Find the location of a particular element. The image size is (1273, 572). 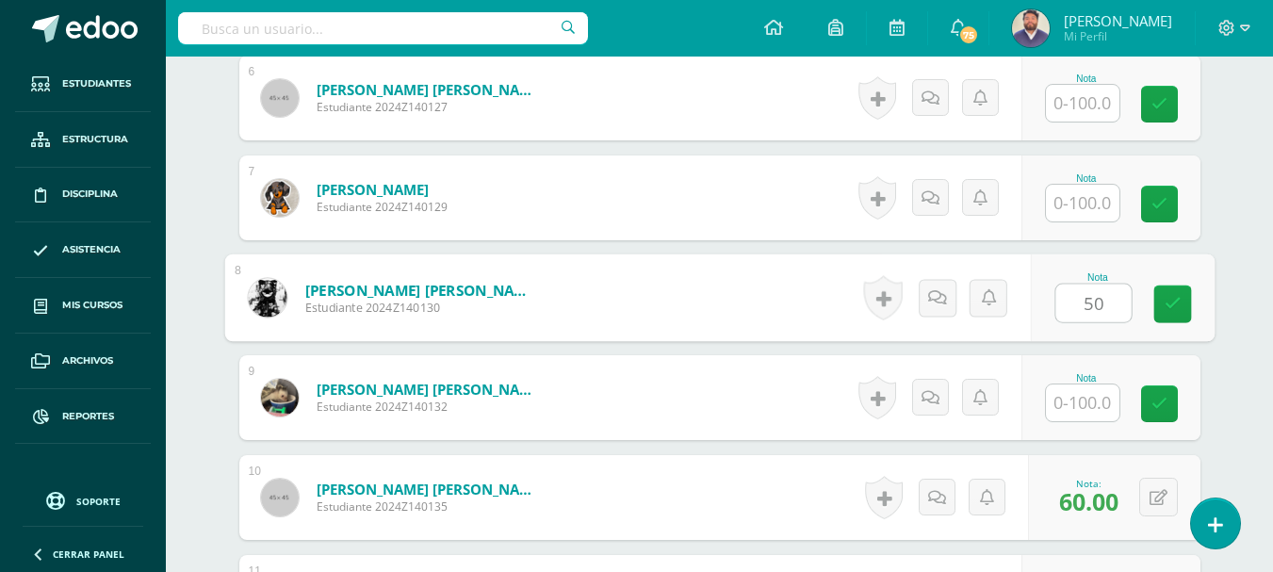

a: Reportes is located at coordinates (83, 417).